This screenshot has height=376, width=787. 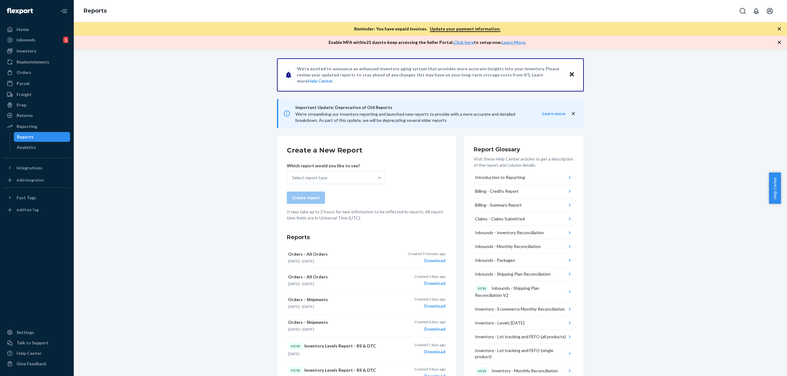 I want to click on p: Created 7 days ago, so click(x=430, y=345).